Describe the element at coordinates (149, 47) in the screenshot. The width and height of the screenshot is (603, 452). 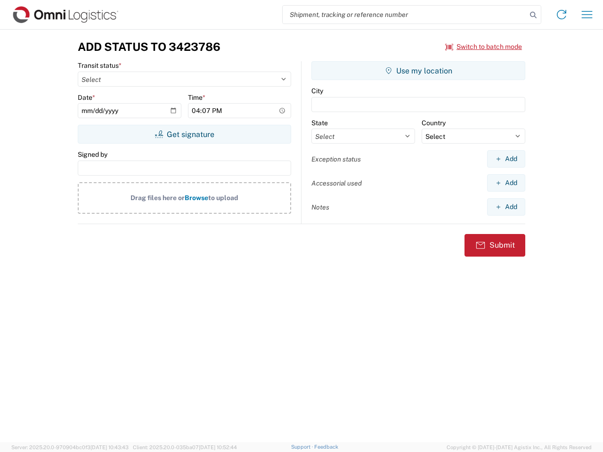
I see `h3: Add Status to 3423786` at that location.